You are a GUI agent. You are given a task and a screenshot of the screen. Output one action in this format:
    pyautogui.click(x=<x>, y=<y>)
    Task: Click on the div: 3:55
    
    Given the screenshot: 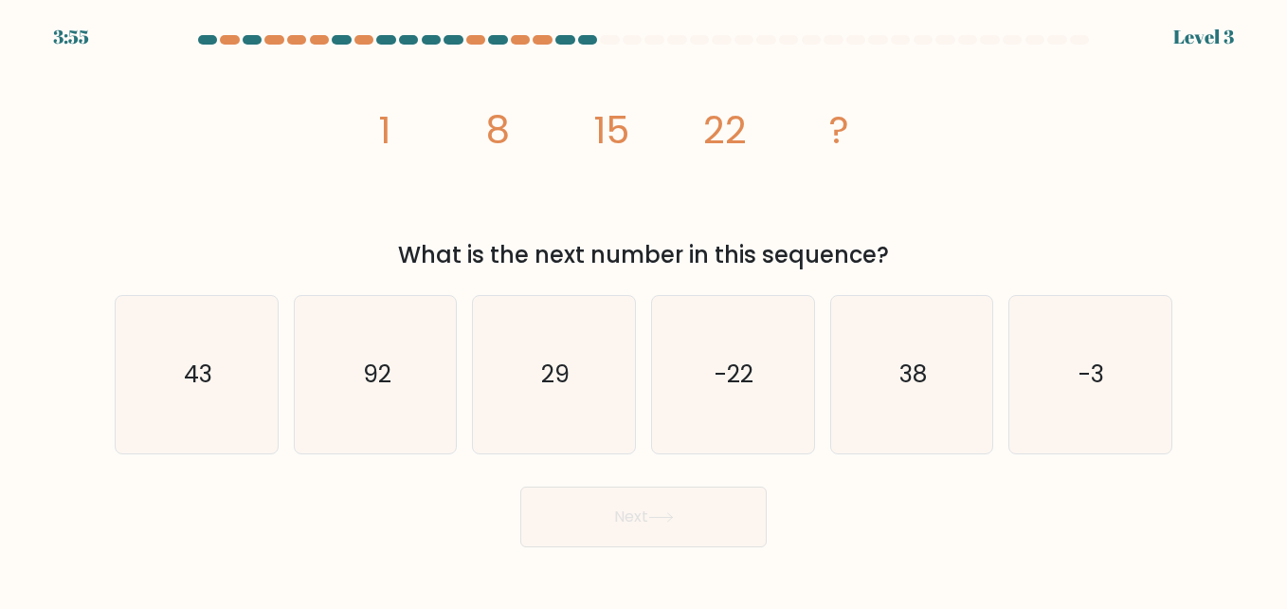 What is the action you would take?
    pyautogui.click(x=71, y=37)
    